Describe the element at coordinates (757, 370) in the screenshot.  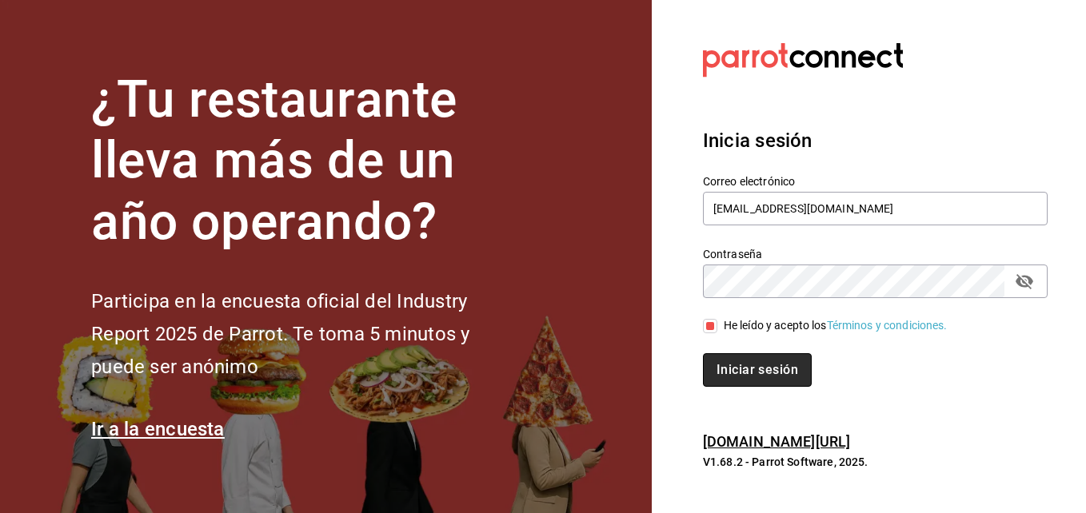
I see `button: Iniciar sesión` at that location.